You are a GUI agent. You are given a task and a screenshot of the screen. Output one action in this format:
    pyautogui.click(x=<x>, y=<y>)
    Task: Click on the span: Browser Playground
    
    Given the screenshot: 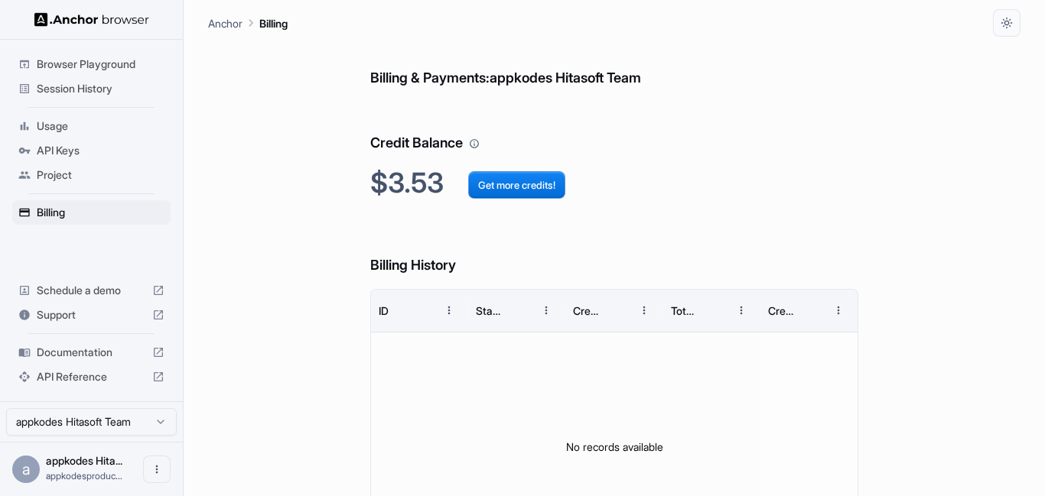 What is the action you would take?
    pyautogui.click(x=100, y=64)
    